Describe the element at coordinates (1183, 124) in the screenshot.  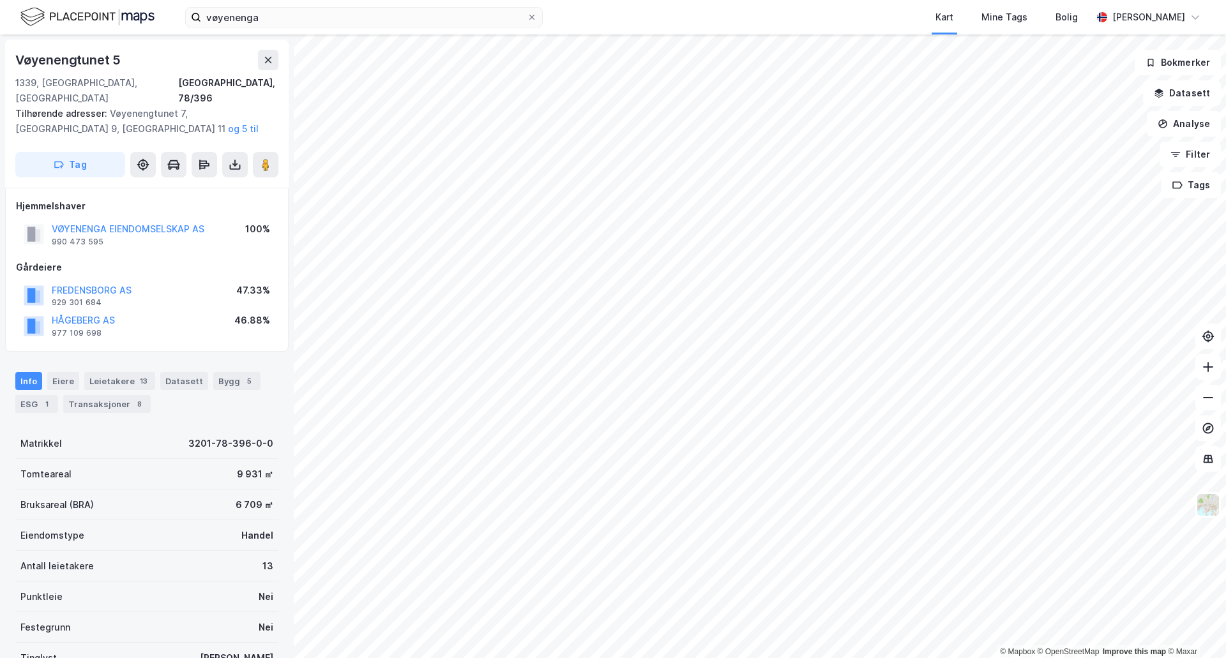
I see `button: Analyse` at that location.